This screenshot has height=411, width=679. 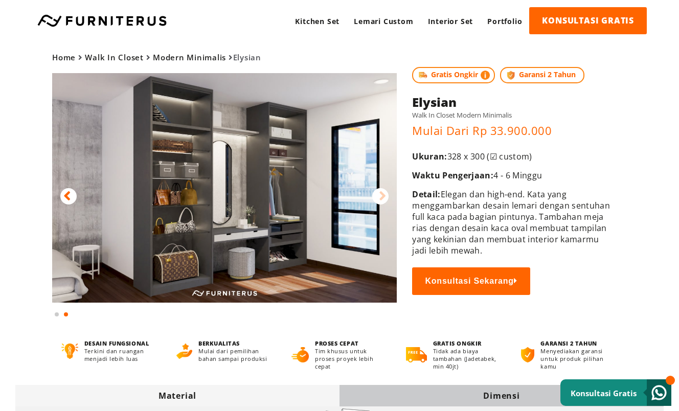 I want to click on h4: PROSES CEPAT, so click(x=350, y=343).